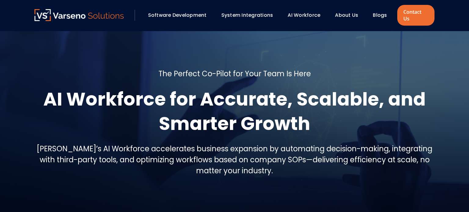  What do you see at coordinates (180, 15) in the screenshot?
I see `div: Software Development` at bounding box center [180, 15].